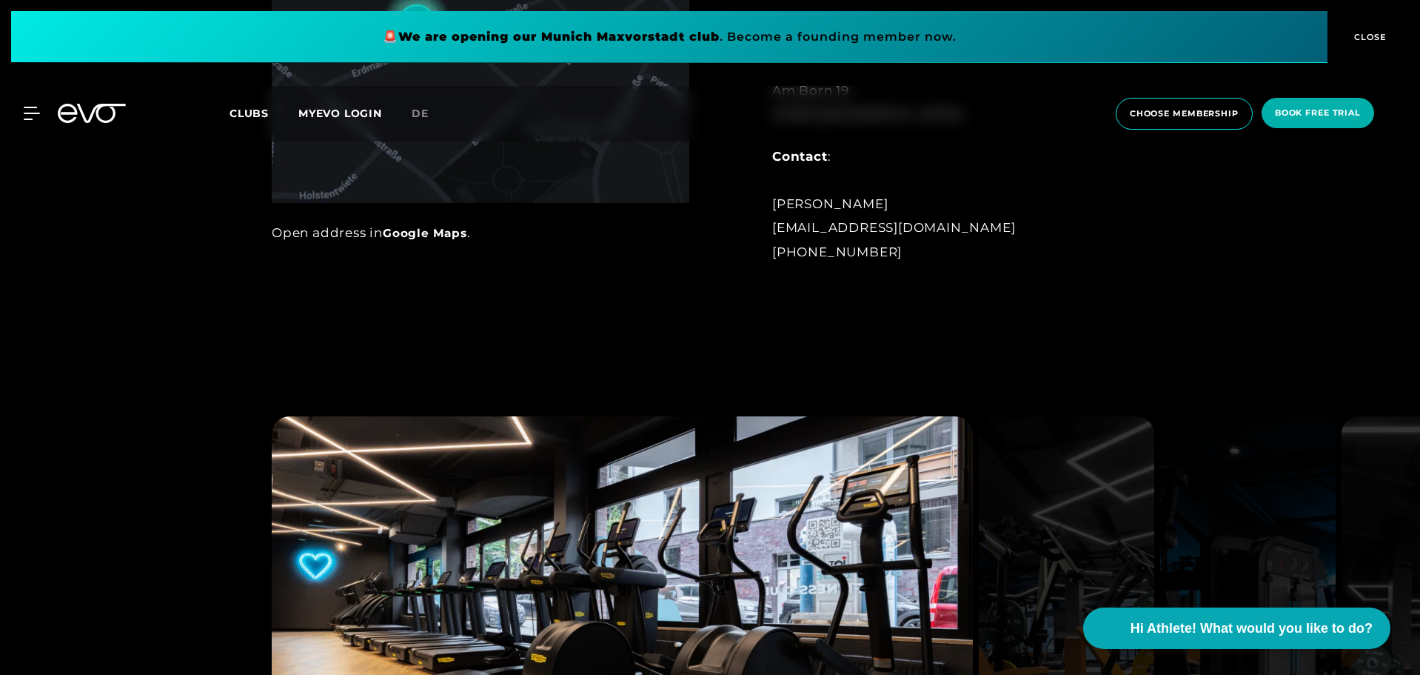 The width and height of the screenshot is (1420, 675). I want to click on a: choose membership, so click(1184, 113).